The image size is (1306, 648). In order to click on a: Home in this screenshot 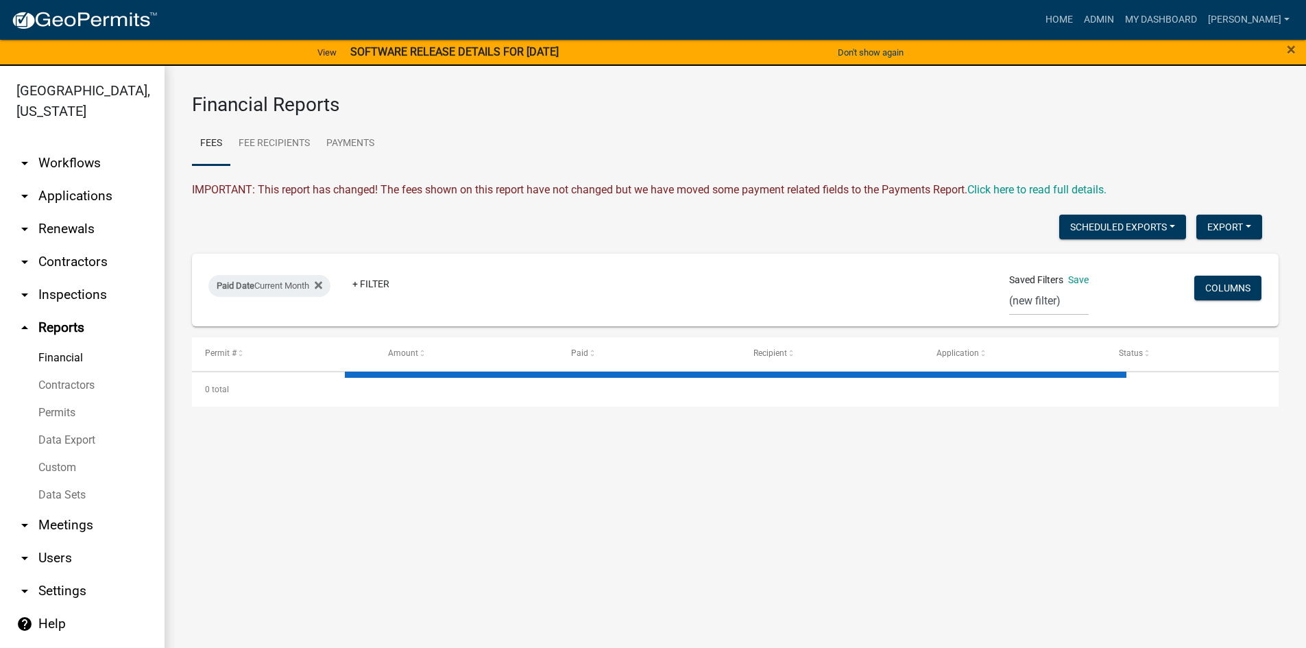, I will do `click(1059, 20)`.